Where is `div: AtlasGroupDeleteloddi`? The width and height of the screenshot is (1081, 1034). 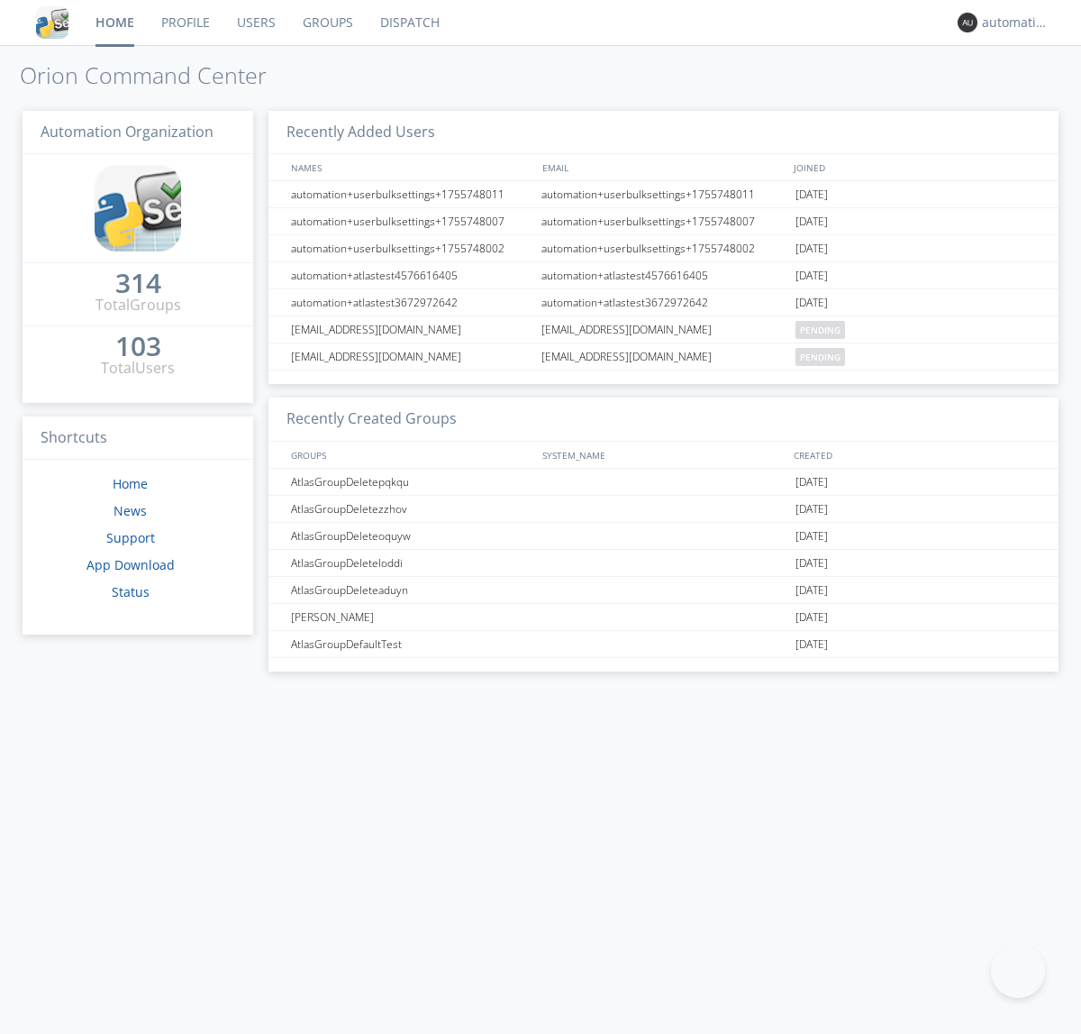
div: AtlasGroupDeleteloddi is located at coordinates (411, 562).